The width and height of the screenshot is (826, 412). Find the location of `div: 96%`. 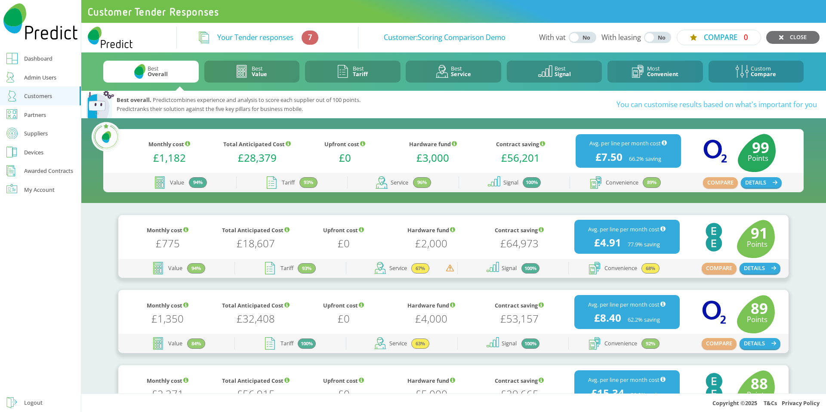

div: 96% is located at coordinates (422, 182).